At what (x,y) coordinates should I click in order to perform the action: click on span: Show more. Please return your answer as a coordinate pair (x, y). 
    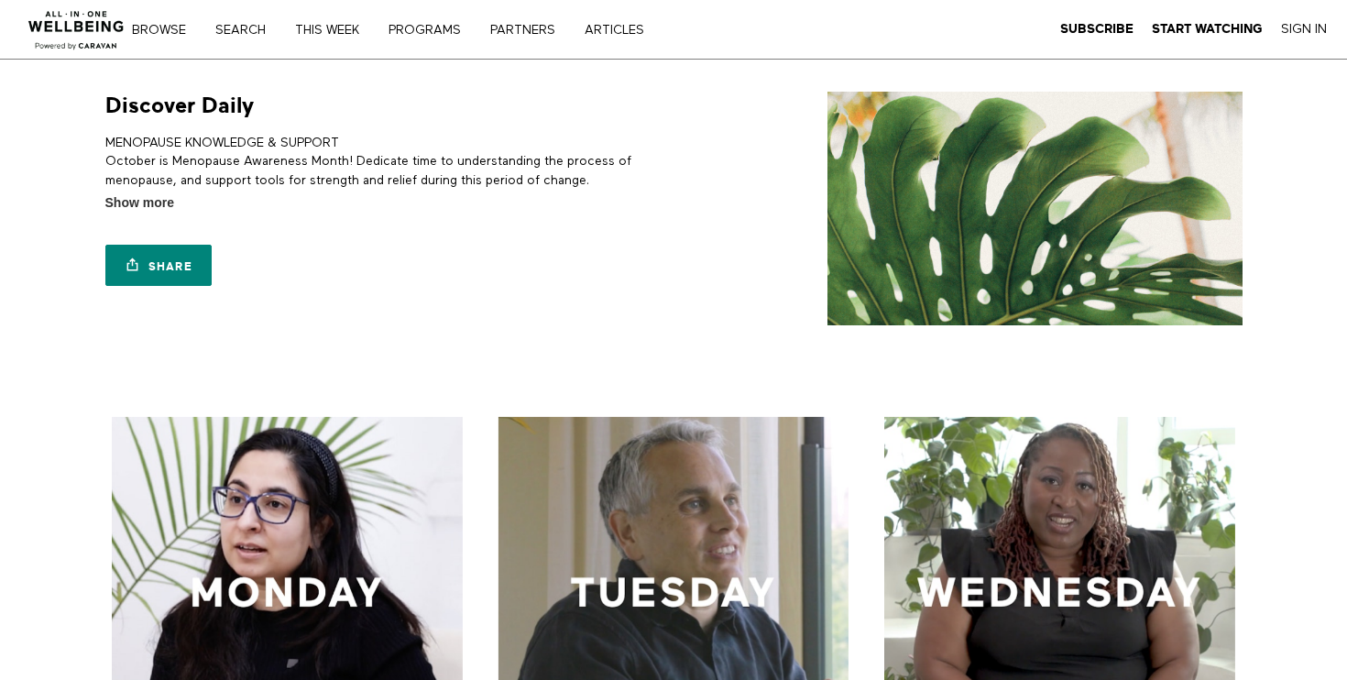
    Looking at the image, I should click on (139, 203).